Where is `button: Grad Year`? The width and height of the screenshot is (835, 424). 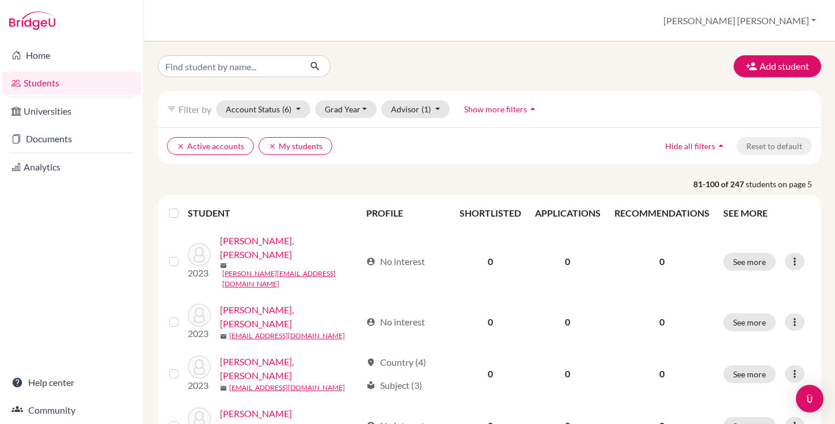 button: Grad Year is located at coordinates (346, 109).